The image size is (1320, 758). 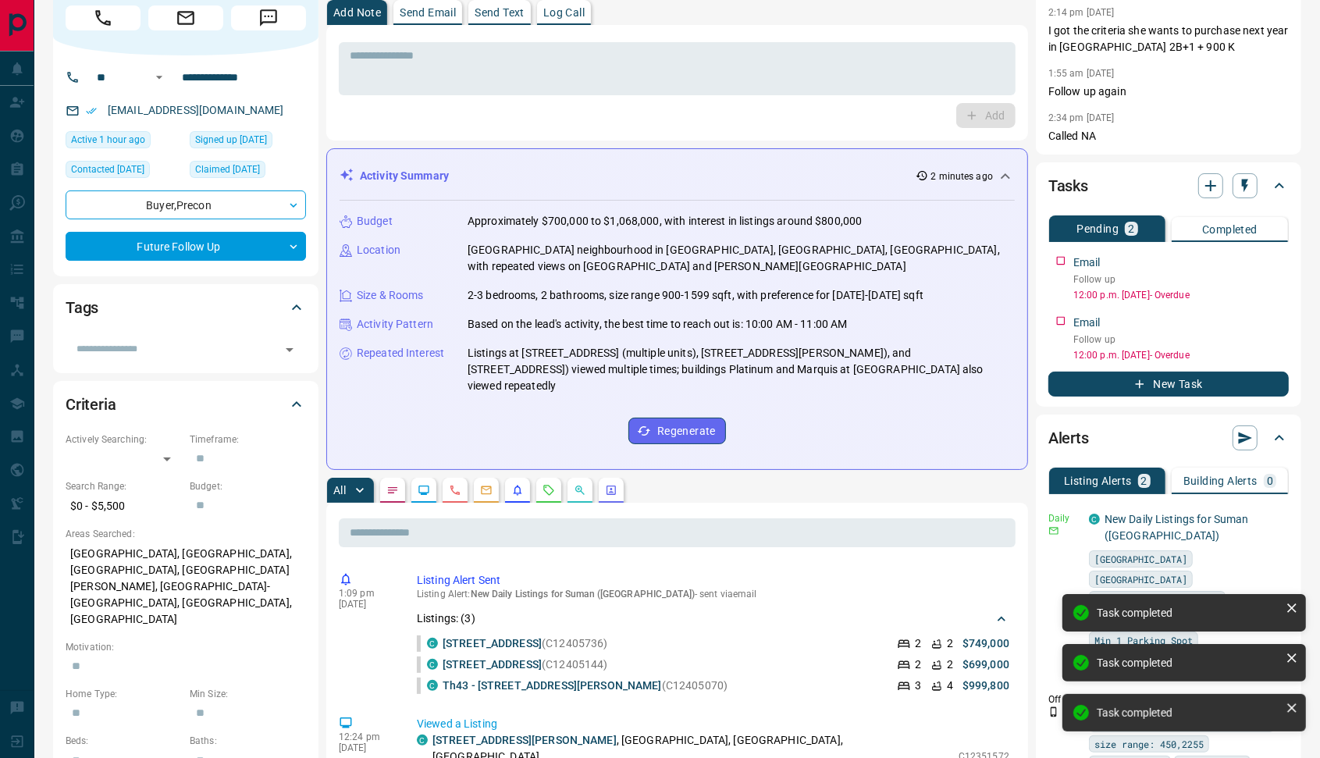 What do you see at coordinates (580, 490) in the screenshot?
I see `svg: Opportunities` at bounding box center [580, 490].